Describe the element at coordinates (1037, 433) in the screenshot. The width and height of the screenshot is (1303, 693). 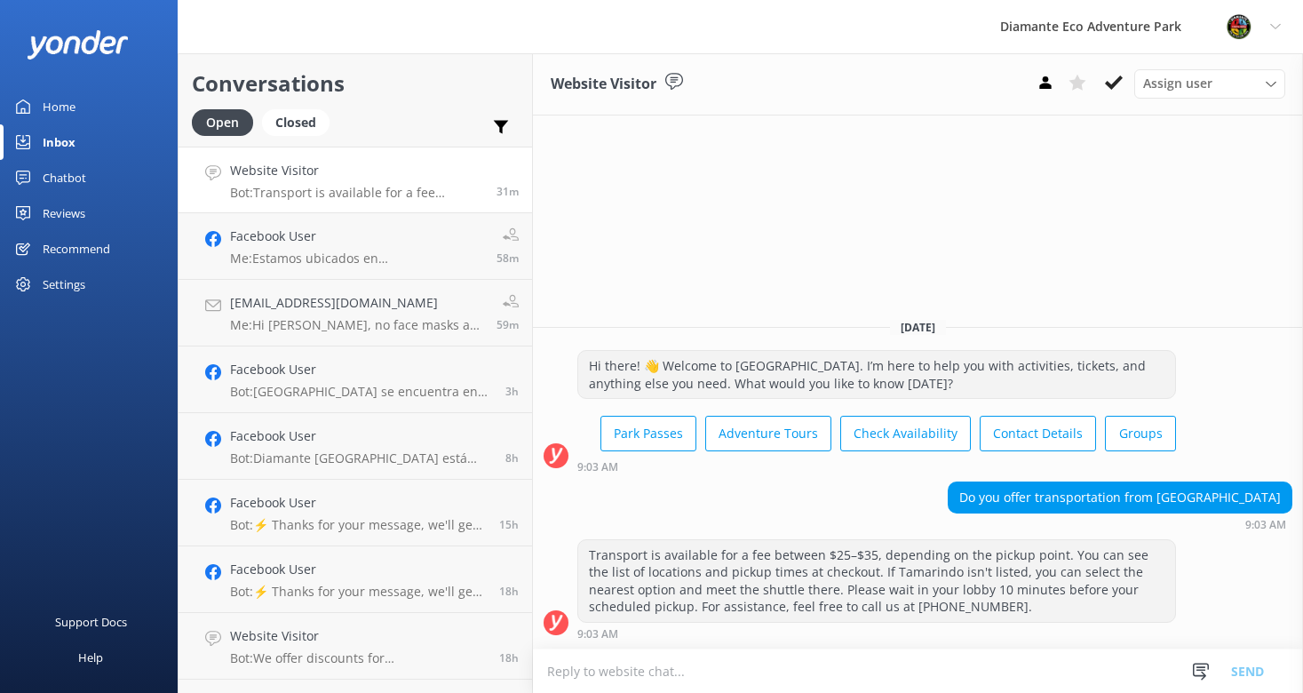
I see `button: Contact Details` at that location.